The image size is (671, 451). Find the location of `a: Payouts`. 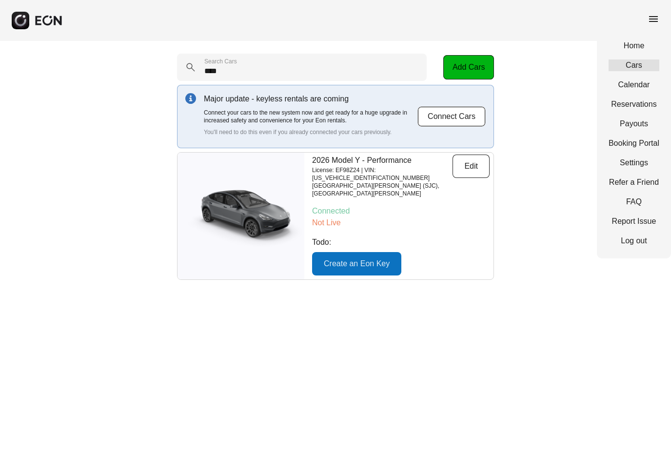

a: Payouts is located at coordinates (634, 124).